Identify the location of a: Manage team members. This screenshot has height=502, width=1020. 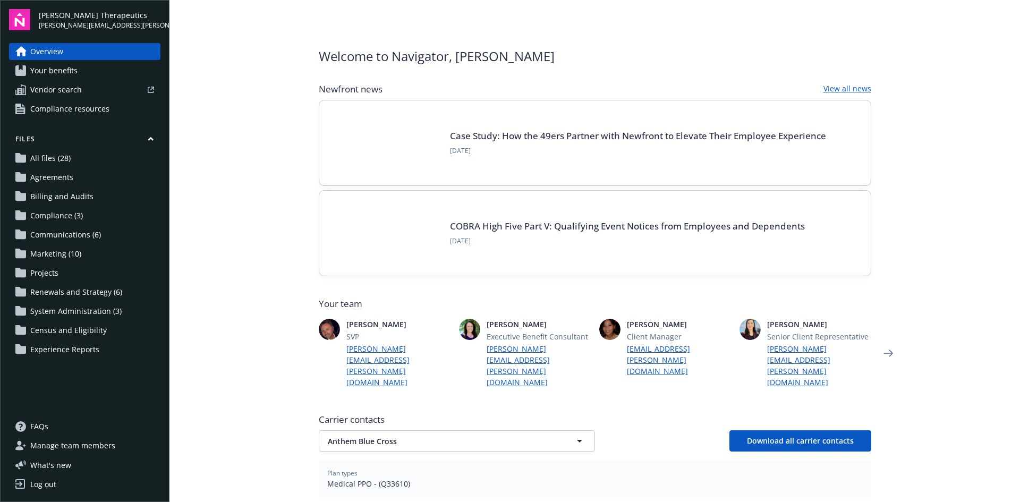
(84, 446).